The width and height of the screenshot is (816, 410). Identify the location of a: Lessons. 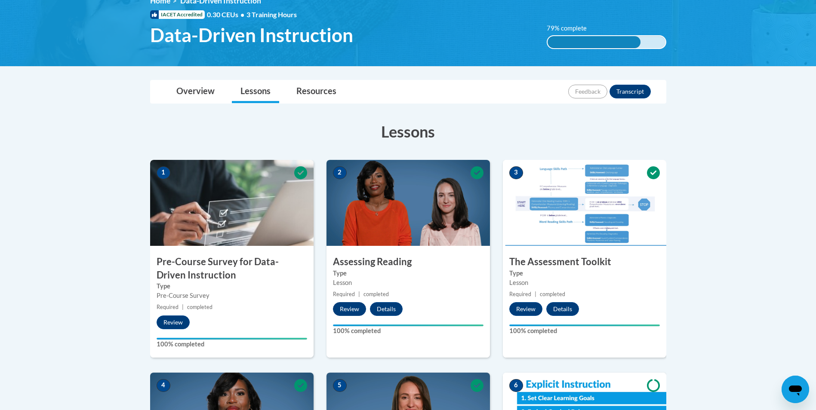
(255, 92).